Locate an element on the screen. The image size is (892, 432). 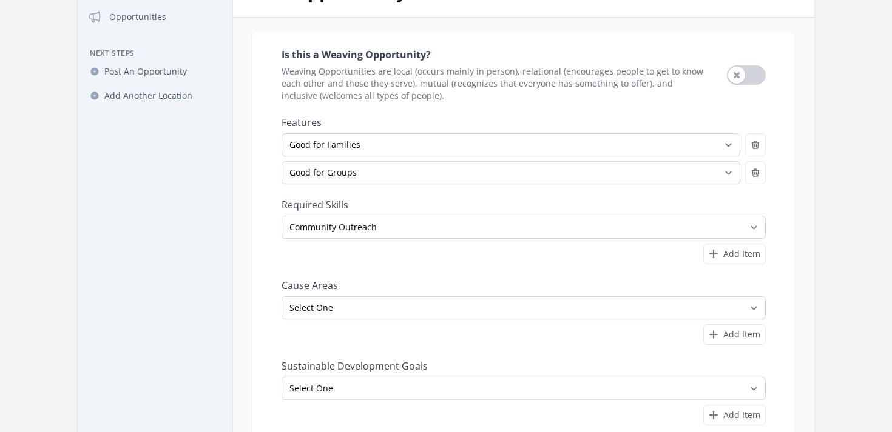
h3: Next Steps is located at coordinates (155, 53).